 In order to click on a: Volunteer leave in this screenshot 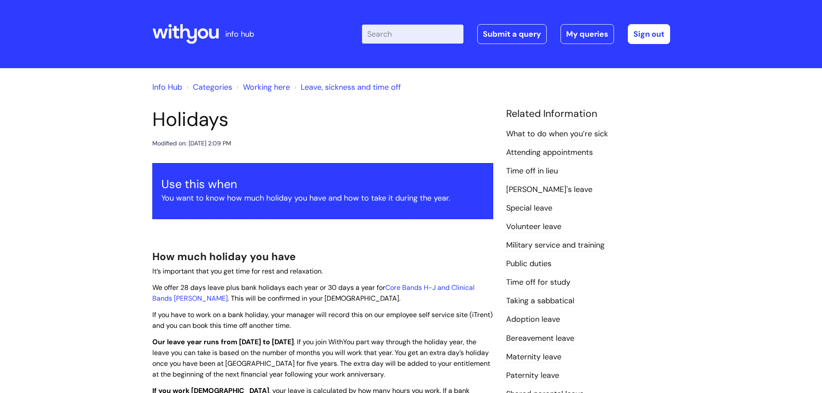, I will do `click(534, 227)`.